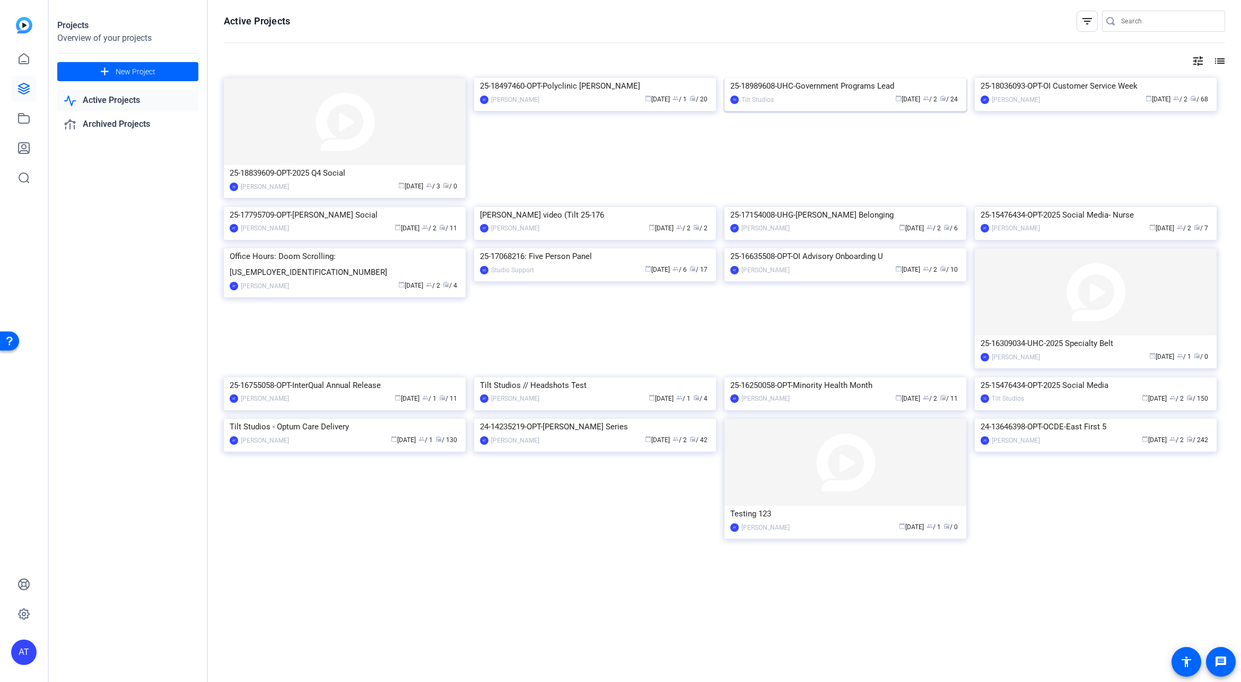 This screenshot has height=682, width=1241. I want to click on div: Tilt Studios - Optum Care Delivery, so click(345, 426).